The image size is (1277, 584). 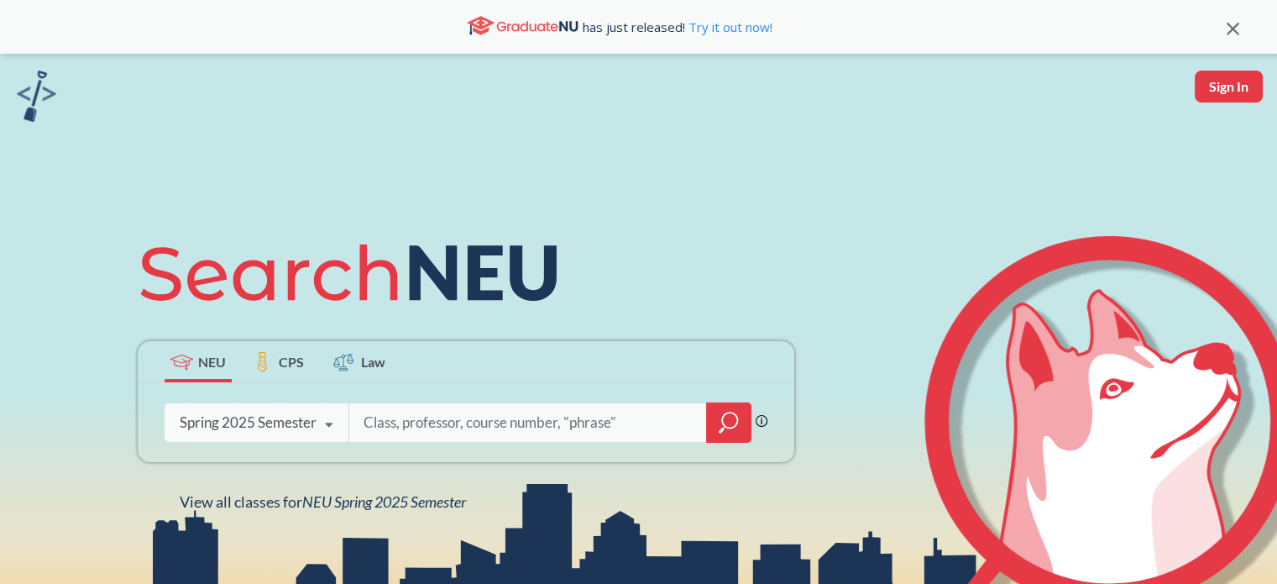 What do you see at coordinates (1229, 86) in the screenshot?
I see `button: Sign In` at bounding box center [1229, 86].